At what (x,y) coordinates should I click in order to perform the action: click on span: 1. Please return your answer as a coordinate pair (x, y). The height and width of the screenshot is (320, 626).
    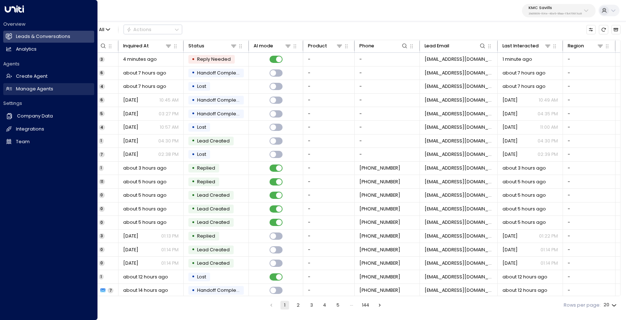
    Looking at the image, I should click on (101, 168).